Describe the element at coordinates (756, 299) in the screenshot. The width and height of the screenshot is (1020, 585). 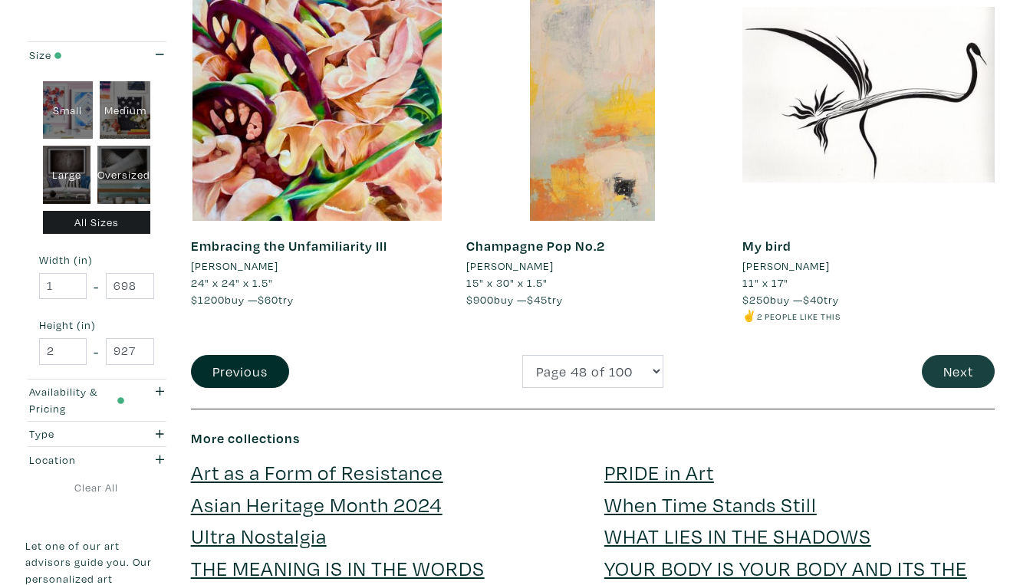
I see `span: $250` at that location.